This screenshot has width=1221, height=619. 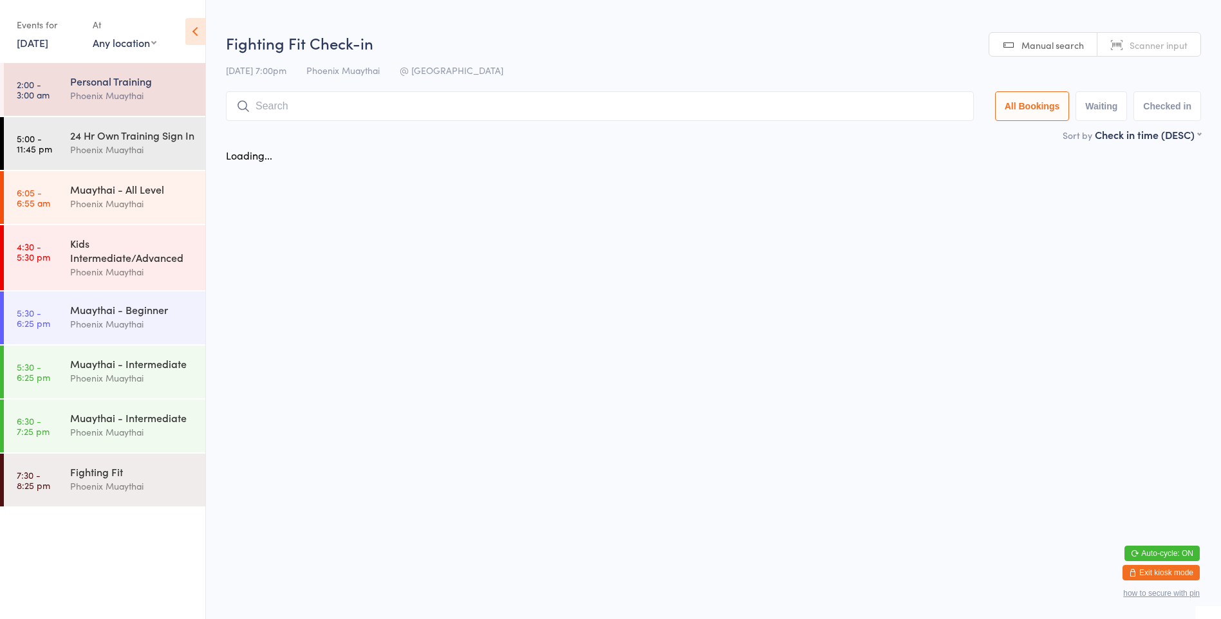 I want to click on label: Sort by, so click(x=1077, y=135).